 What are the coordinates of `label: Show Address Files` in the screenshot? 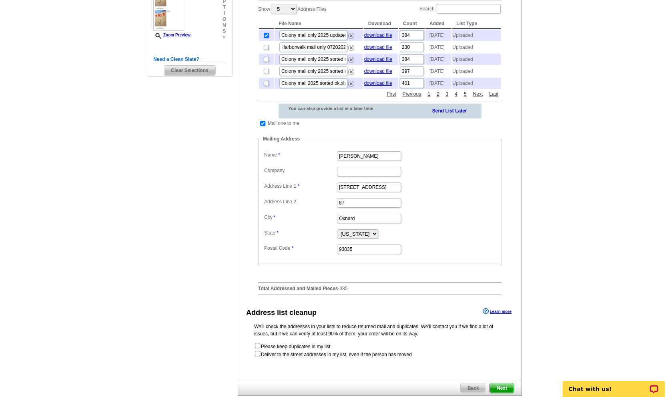 It's located at (292, 9).